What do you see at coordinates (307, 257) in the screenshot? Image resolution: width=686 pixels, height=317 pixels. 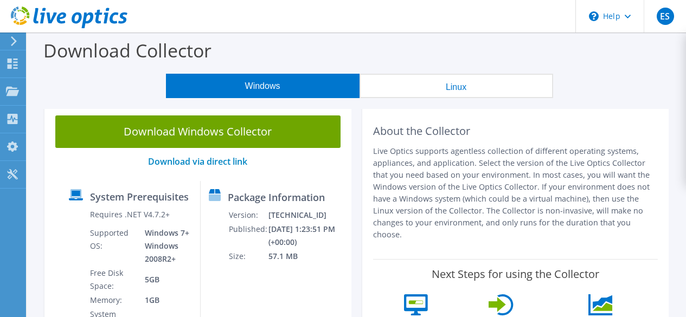 I see `td: 57.1 MB` at bounding box center [307, 257].